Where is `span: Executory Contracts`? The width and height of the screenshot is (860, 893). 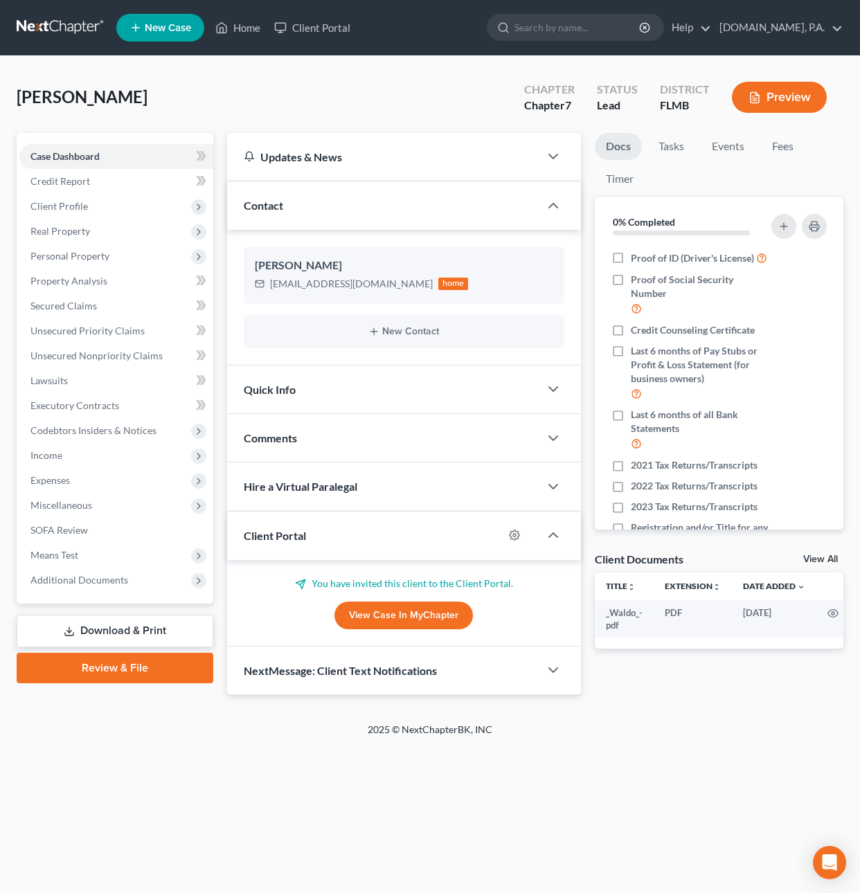
span: Executory Contracts is located at coordinates (75, 405).